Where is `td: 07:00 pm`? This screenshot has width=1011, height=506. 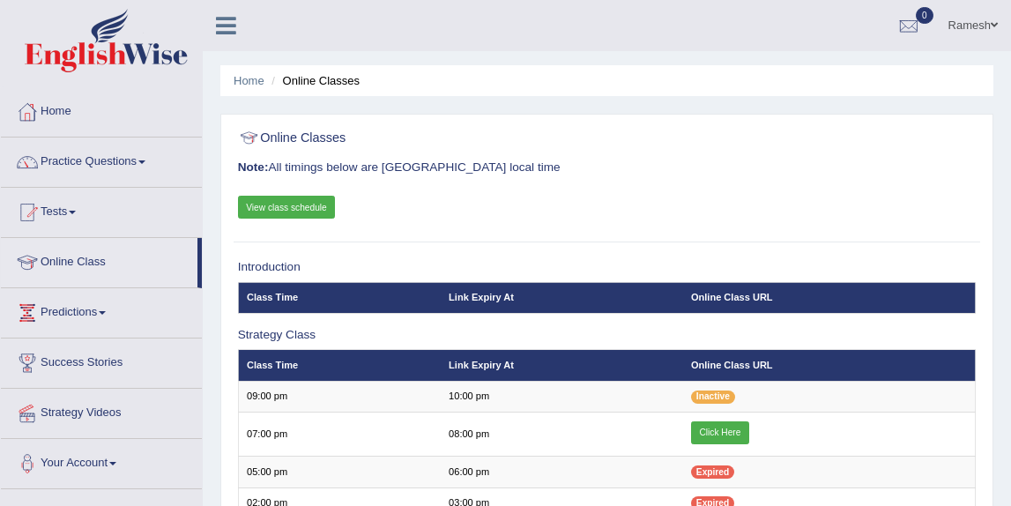
td: 07:00 pm is located at coordinates (339, 434).